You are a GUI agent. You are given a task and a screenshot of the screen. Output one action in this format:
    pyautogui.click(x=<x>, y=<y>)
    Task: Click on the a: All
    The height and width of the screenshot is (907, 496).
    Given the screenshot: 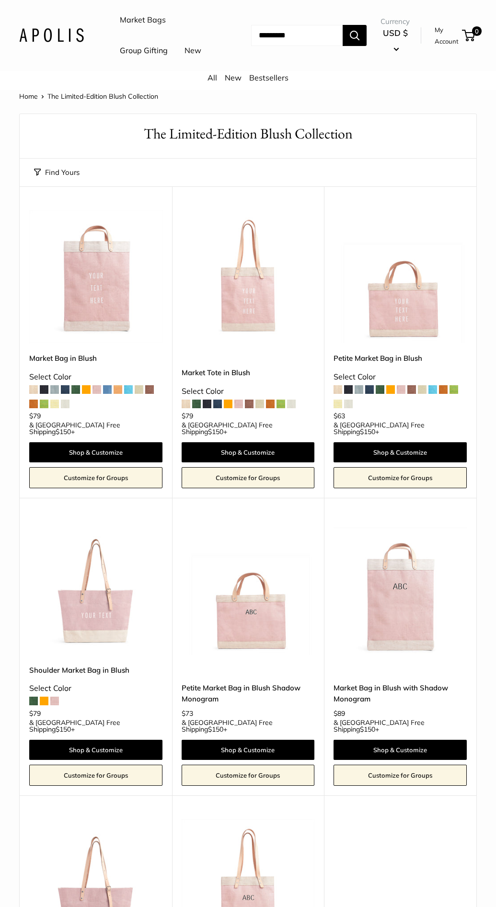 What is the action you would take?
    pyautogui.click(x=212, y=78)
    